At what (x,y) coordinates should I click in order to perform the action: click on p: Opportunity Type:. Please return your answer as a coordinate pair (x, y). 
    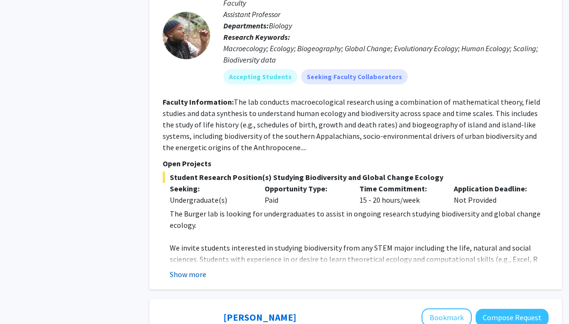
    Looking at the image, I should click on (305, 189).